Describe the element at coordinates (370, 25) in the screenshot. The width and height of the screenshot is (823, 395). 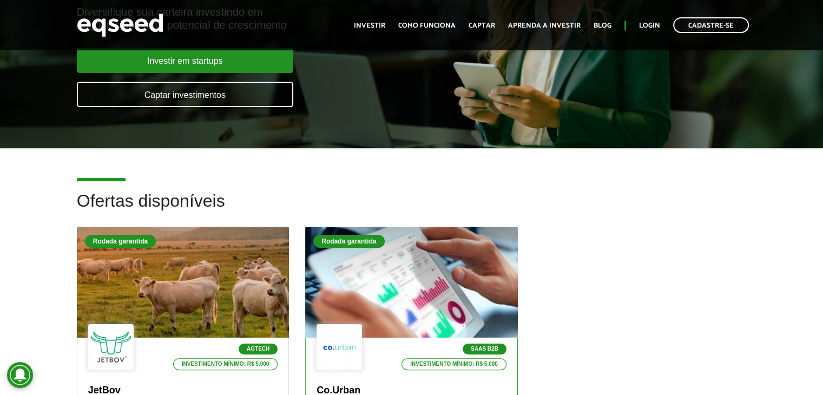
I see `a: Investir` at that location.